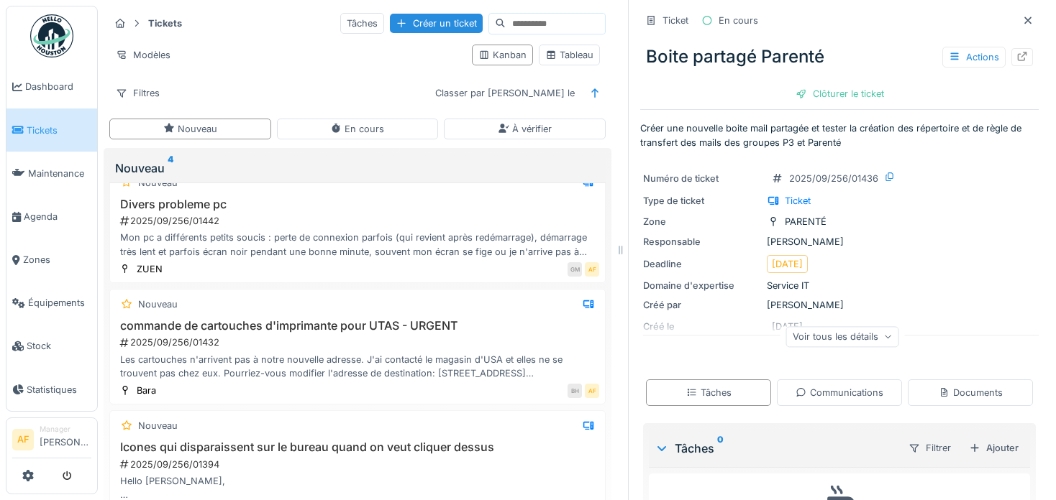  I want to click on div: Clôturer le ticket, so click(839, 93).